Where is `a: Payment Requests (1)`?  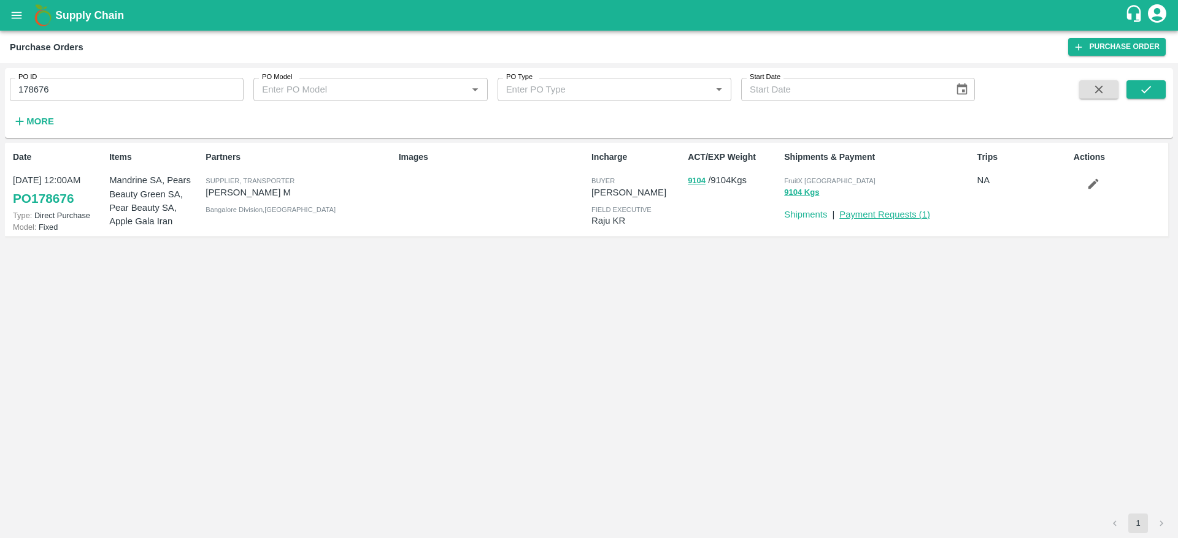 a: Payment Requests (1) is located at coordinates (884, 215).